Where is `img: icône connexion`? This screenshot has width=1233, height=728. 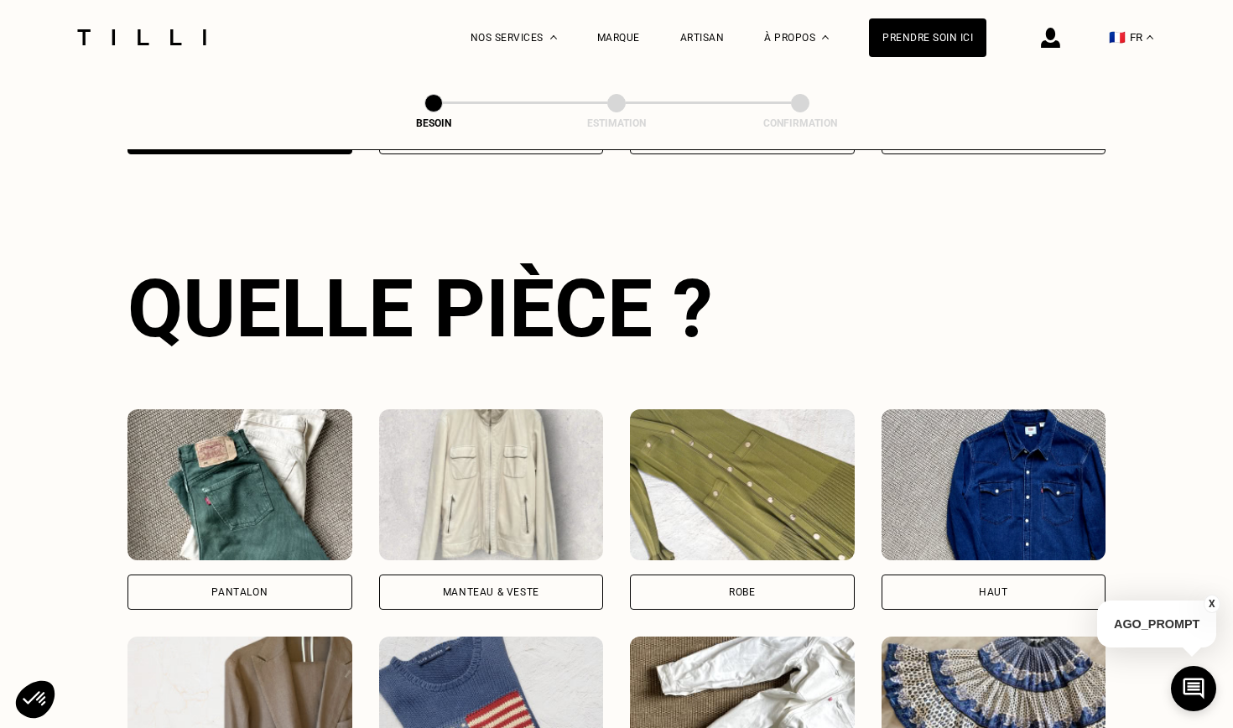 img: icône connexion is located at coordinates (1050, 38).